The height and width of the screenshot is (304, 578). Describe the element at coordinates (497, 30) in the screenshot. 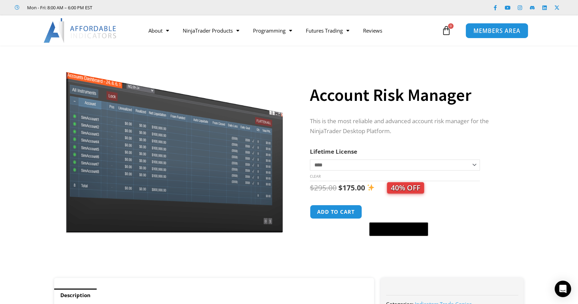

I see `a: MEMBERS AREA` at that location.